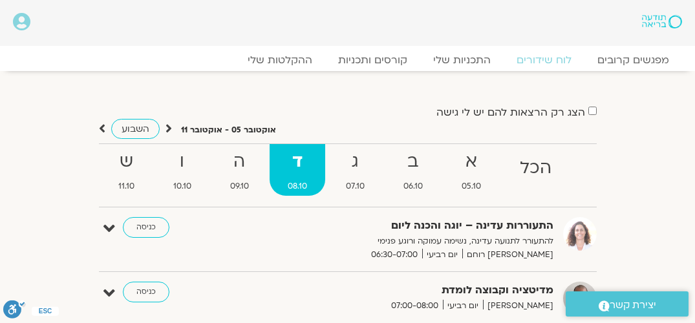 The image size is (695, 323). I want to click on label: הצג רק הרצאות להם יש לי גישה, so click(511, 112).